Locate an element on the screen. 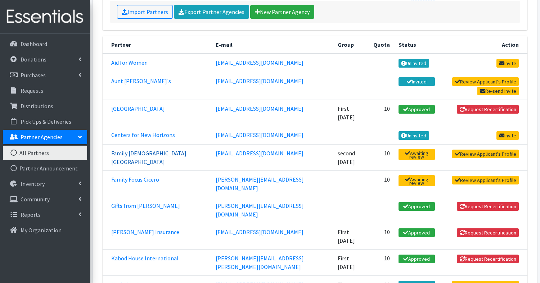  p: Dashboard is located at coordinates (34, 44).